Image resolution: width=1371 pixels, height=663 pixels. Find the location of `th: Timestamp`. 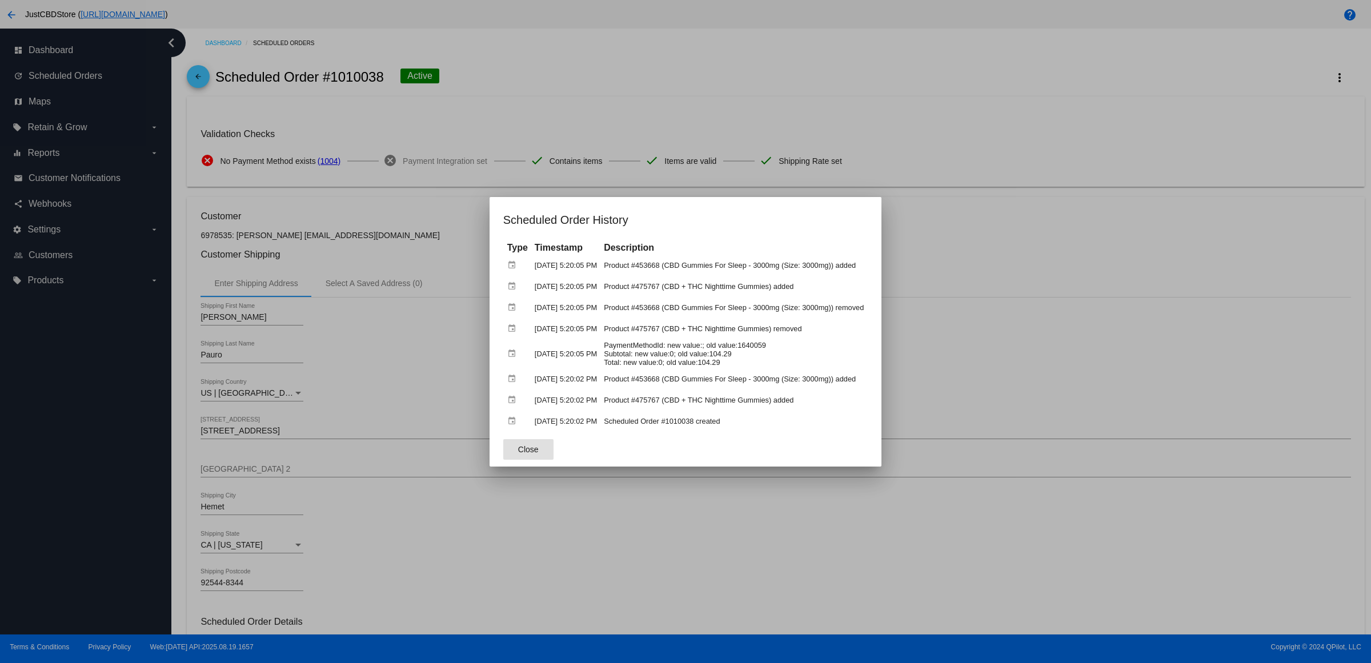

th: Timestamp is located at coordinates (566, 248).